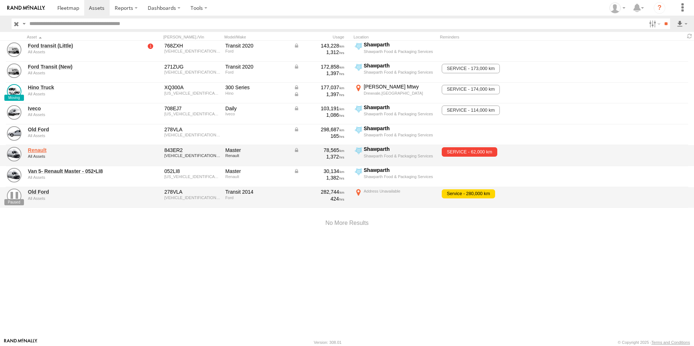 The width and height of the screenshot is (694, 346). Describe the element at coordinates (192, 114) in the screenshot. I see `div: ZCFCG35A805468985` at that location.